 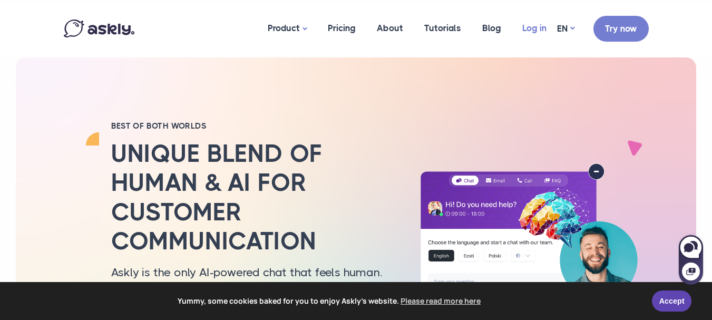 What do you see at coordinates (287, 28) in the screenshot?
I see `a: Product` at bounding box center [287, 28].